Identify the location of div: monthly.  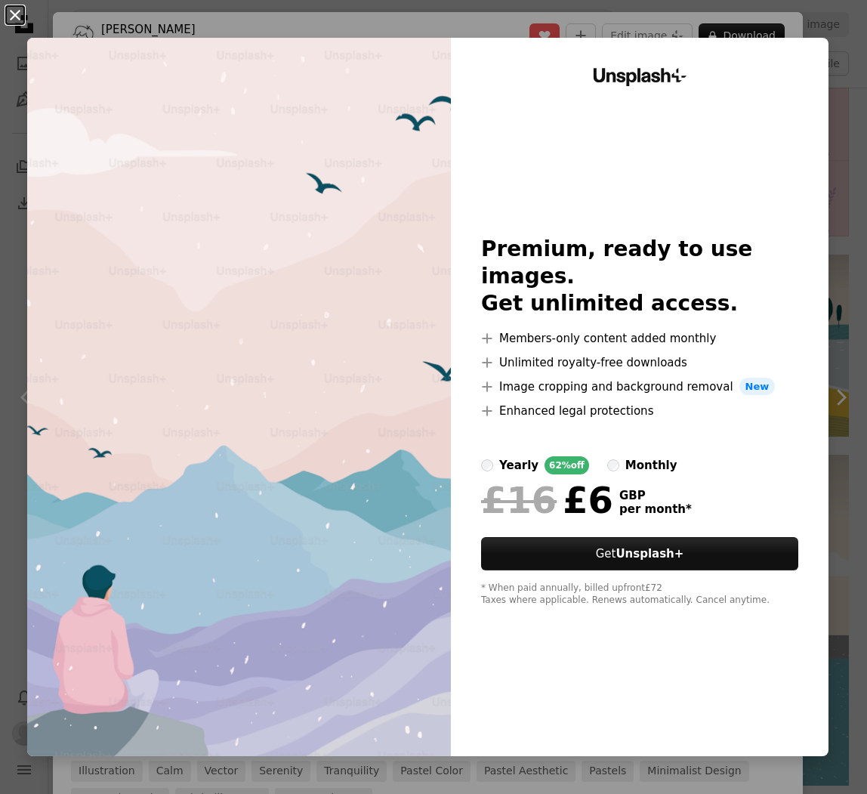
(651, 465).